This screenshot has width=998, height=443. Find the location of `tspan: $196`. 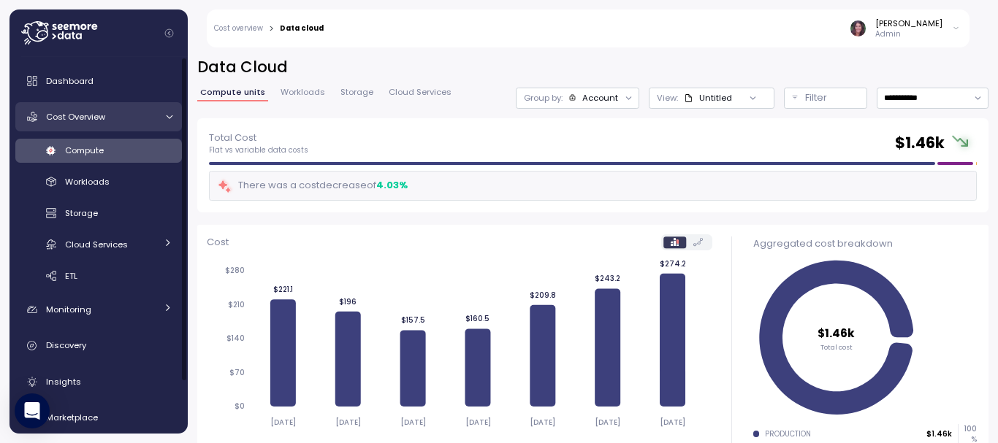

tspan: $196 is located at coordinates (348, 302).